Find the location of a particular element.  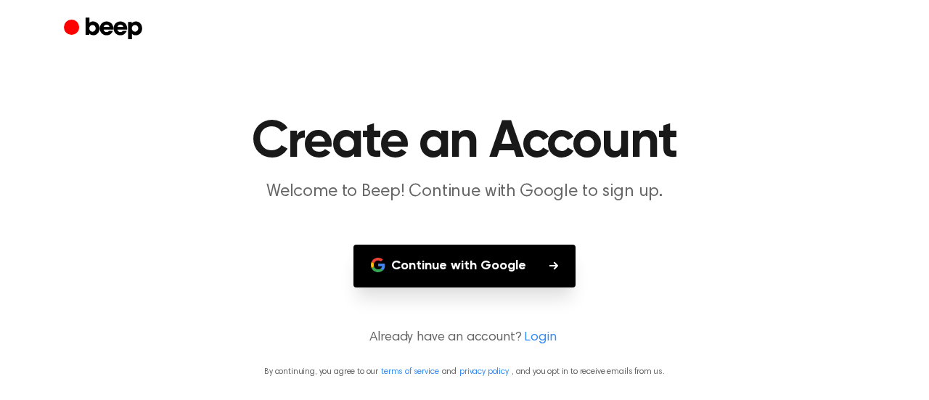

a: privacy policy is located at coordinates (484, 372).